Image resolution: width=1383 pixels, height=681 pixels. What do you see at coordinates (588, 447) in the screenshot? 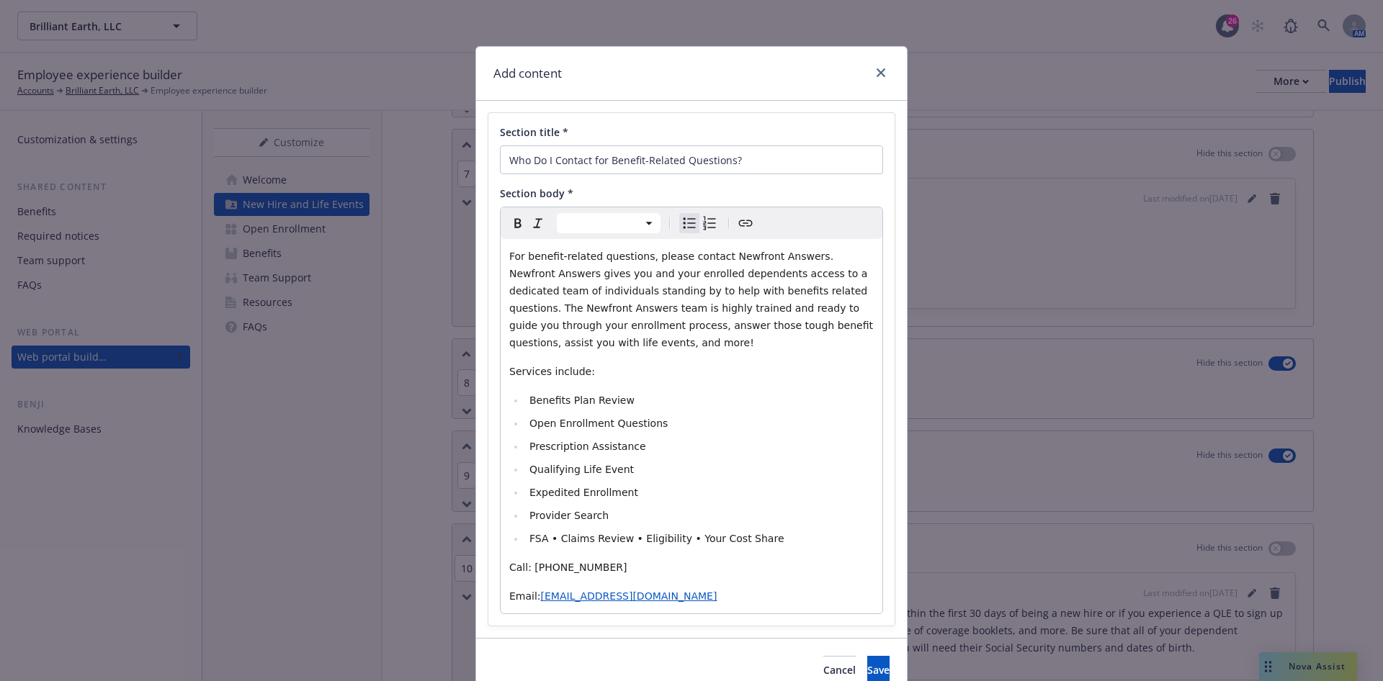
I see `span: Prescription Assistance` at bounding box center [588, 447].